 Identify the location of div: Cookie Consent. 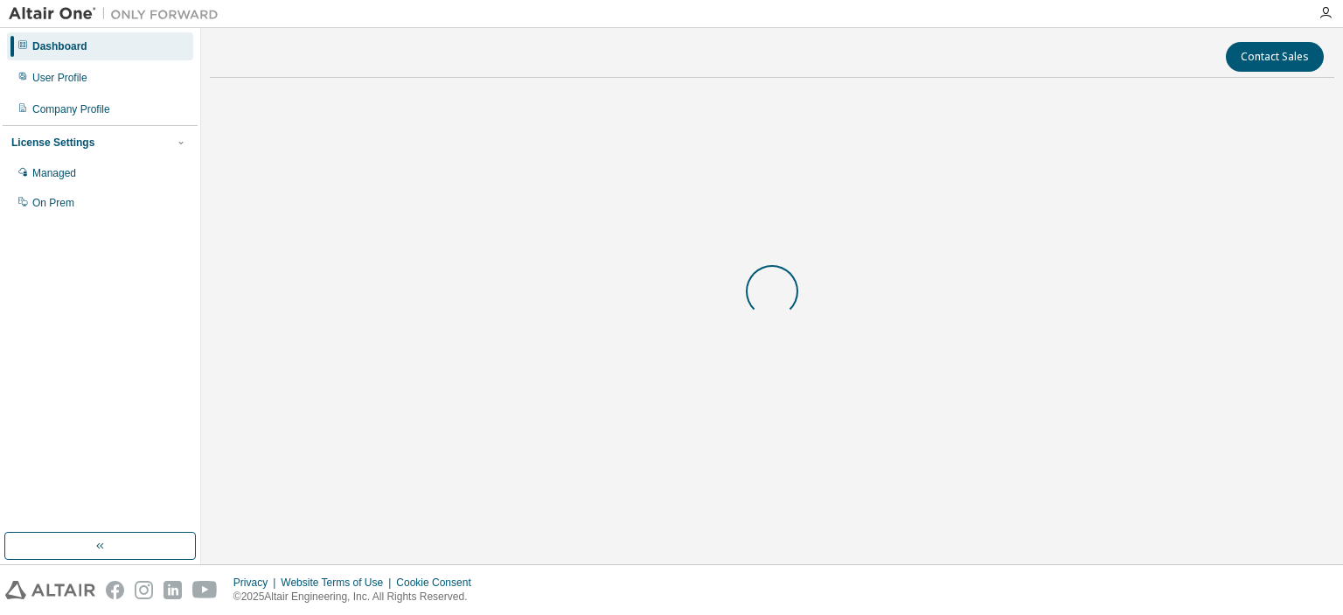
(438, 582).